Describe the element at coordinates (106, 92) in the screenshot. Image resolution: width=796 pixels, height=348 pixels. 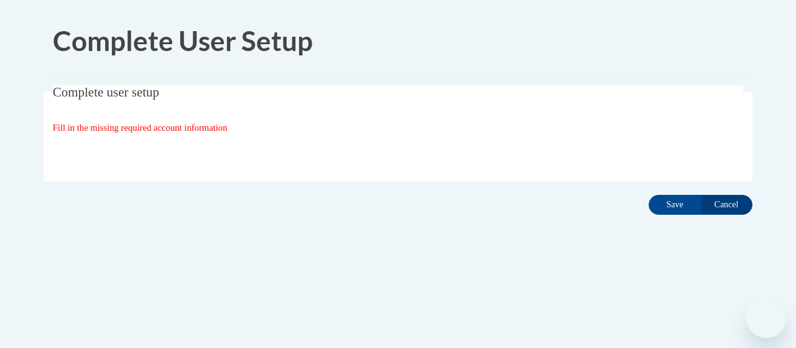
I see `span: Complete user setup` at that location.